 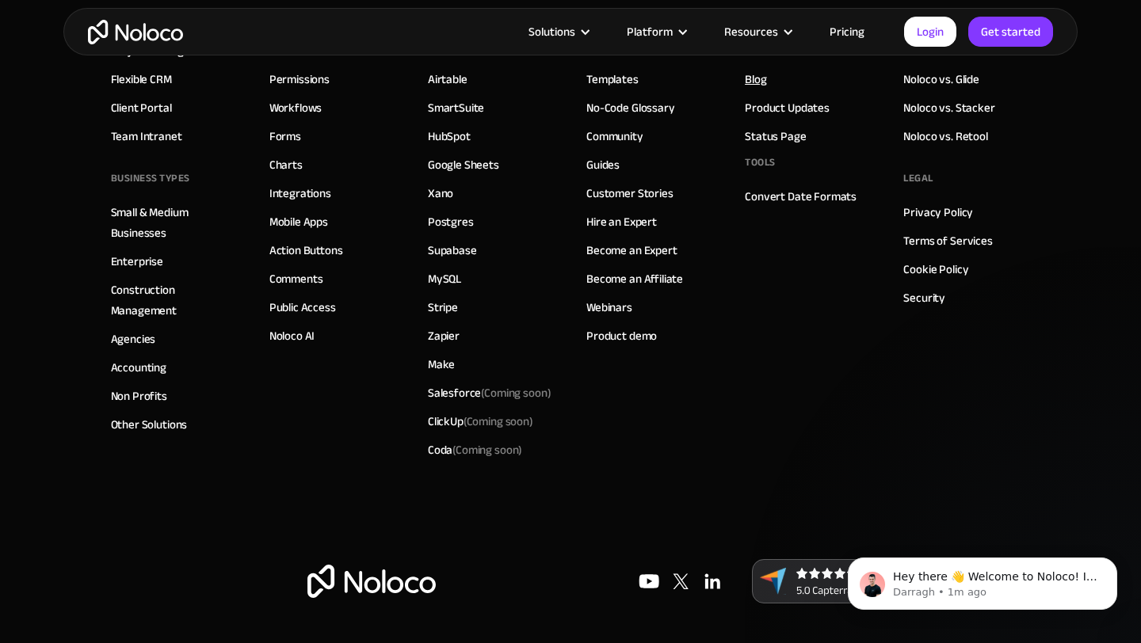 I want to click on a: Templates, so click(x=612, y=79).